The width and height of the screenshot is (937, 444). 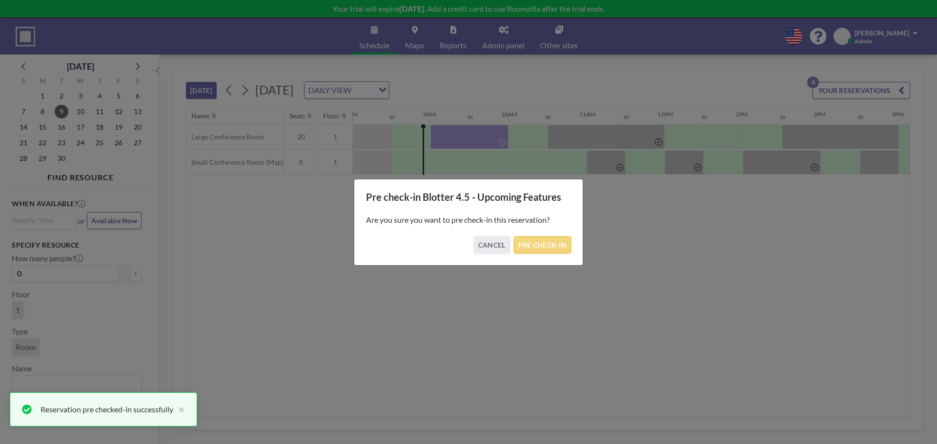 What do you see at coordinates (179, 410) in the screenshot?
I see `button: close` at bounding box center [179, 410].